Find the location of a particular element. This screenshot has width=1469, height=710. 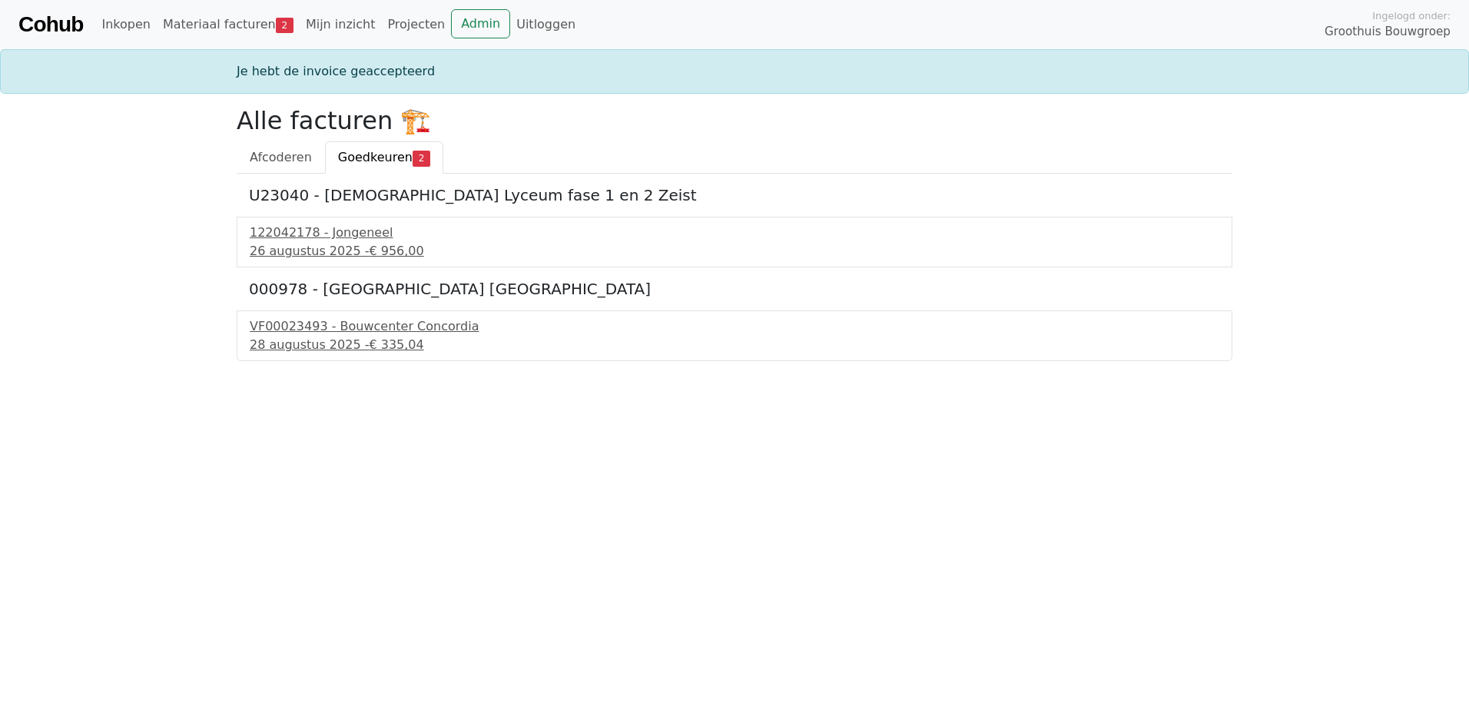

span: € 956,00 is located at coordinates (396, 250).